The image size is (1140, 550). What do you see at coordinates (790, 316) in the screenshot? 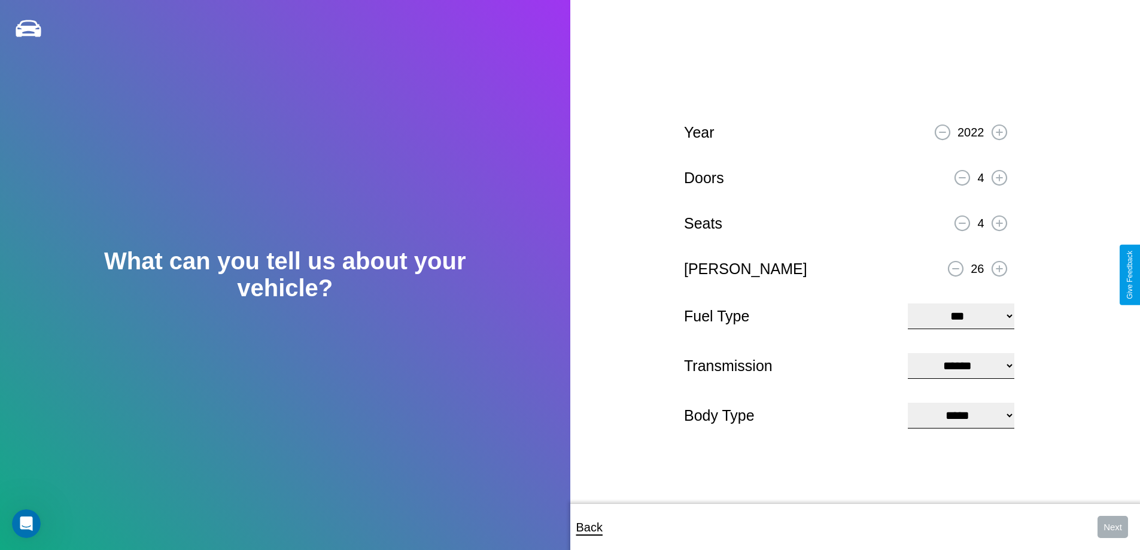
I see `p: Fuel Type` at bounding box center [790, 316].